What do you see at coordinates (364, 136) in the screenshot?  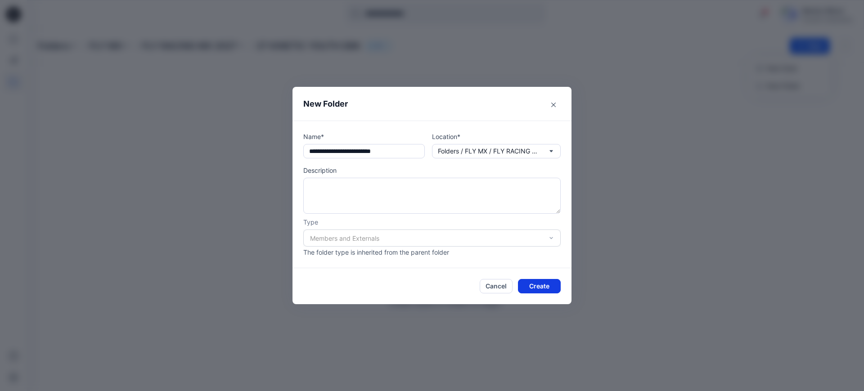 I see `p: Name*` at bounding box center [364, 136].